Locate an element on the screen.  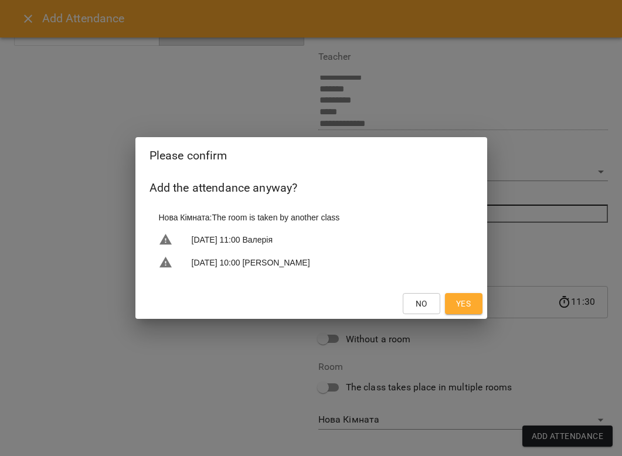
span: No is located at coordinates (421, 303).